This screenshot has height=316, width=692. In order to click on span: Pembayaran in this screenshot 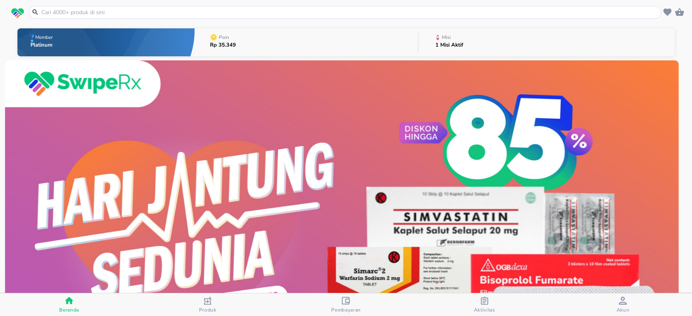, I will do `click(346, 310)`.